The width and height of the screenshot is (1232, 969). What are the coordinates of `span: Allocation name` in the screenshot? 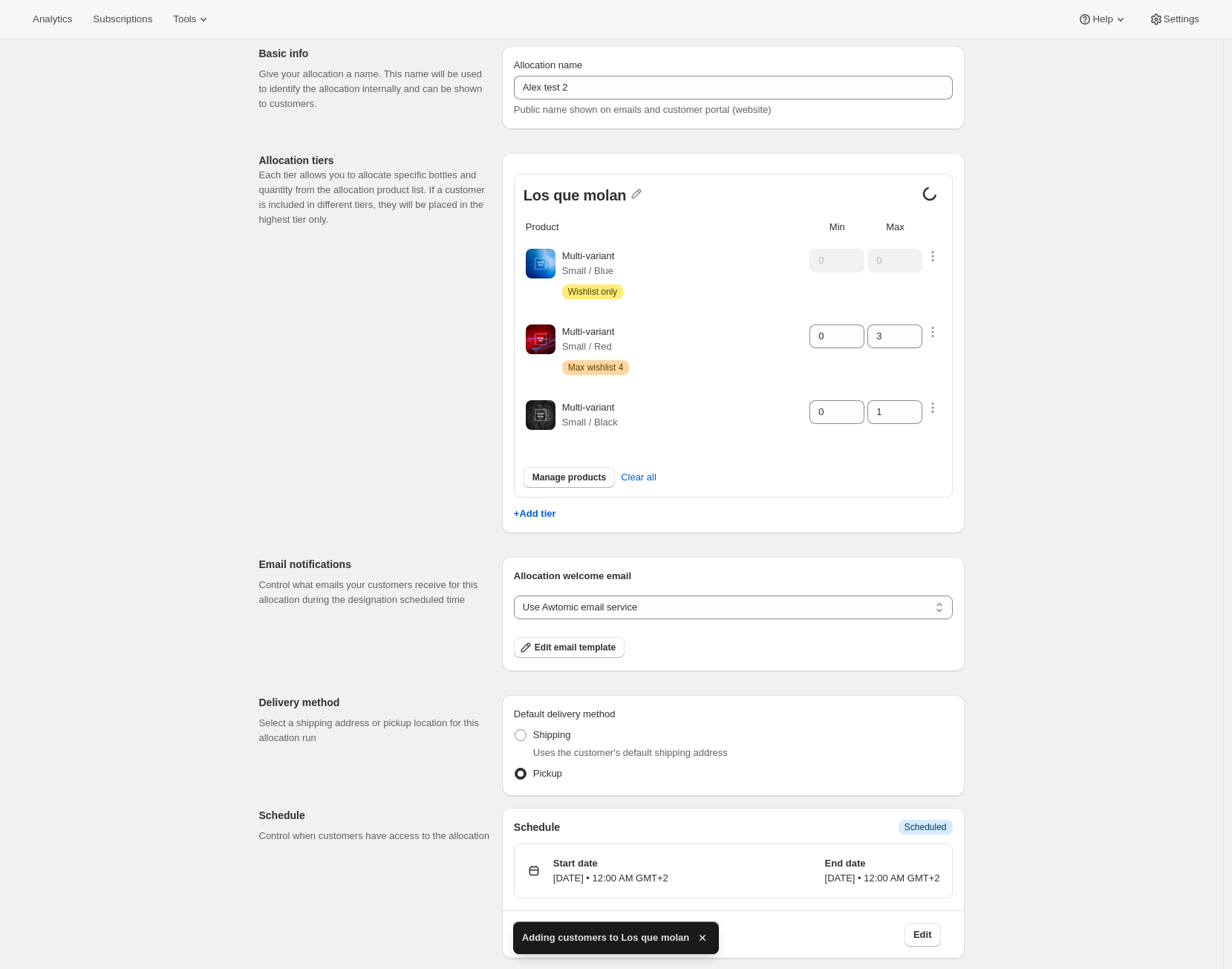 It's located at (548, 65).